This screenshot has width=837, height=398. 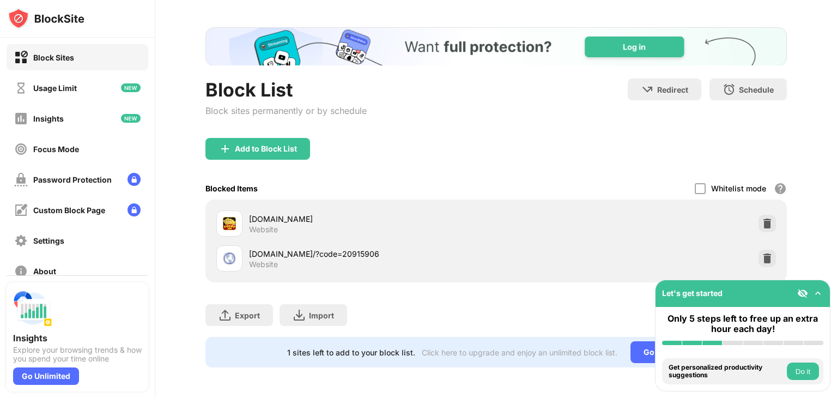 What do you see at coordinates (21, 179) in the screenshot?
I see `img: password-protection-off.svg` at bounding box center [21, 179].